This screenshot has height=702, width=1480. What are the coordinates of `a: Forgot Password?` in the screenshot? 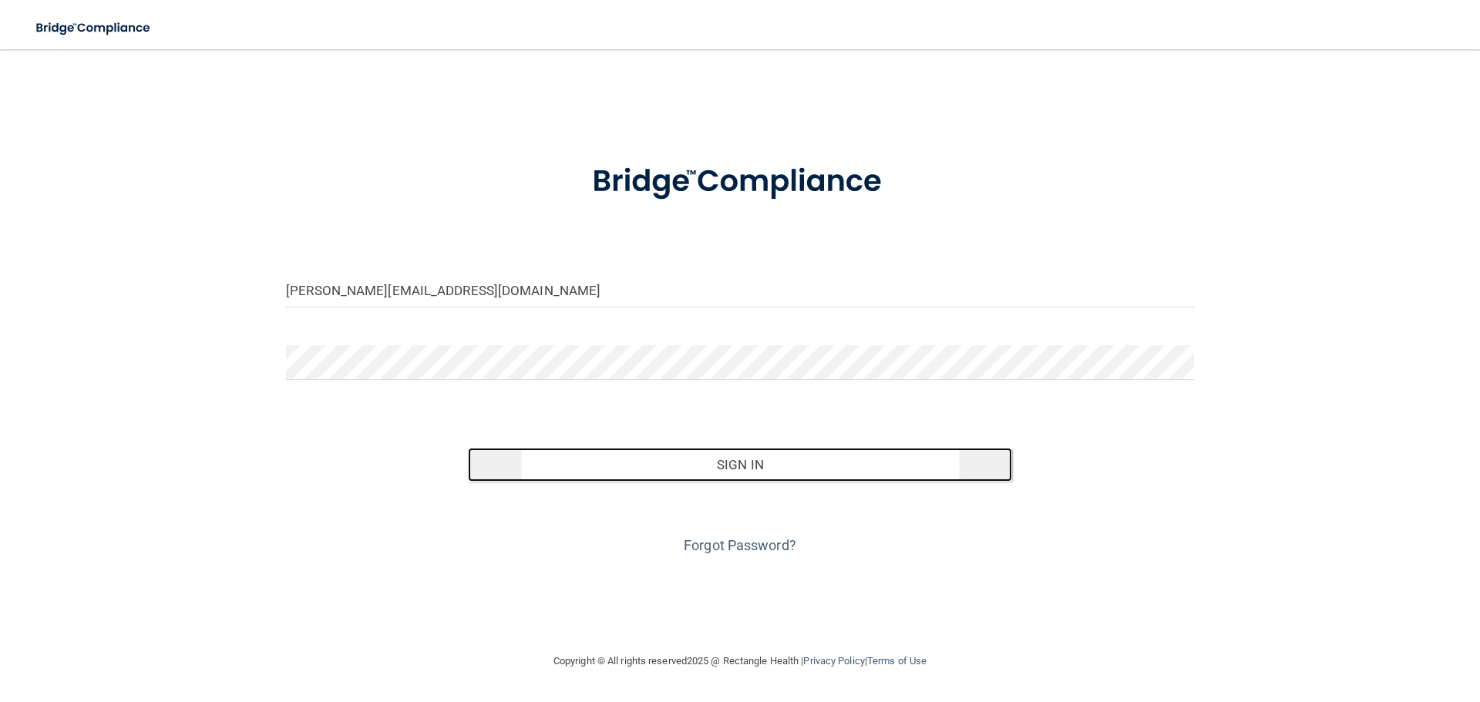 It's located at (740, 545).